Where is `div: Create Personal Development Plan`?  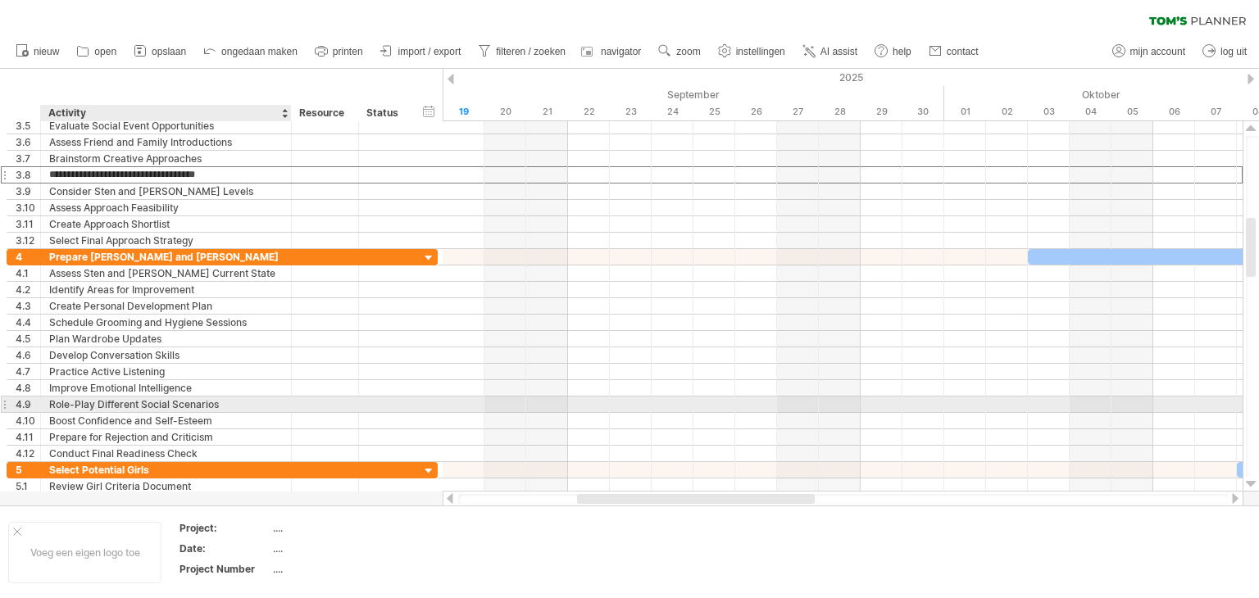 div: Create Personal Development Plan is located at coordinates (166, 306).